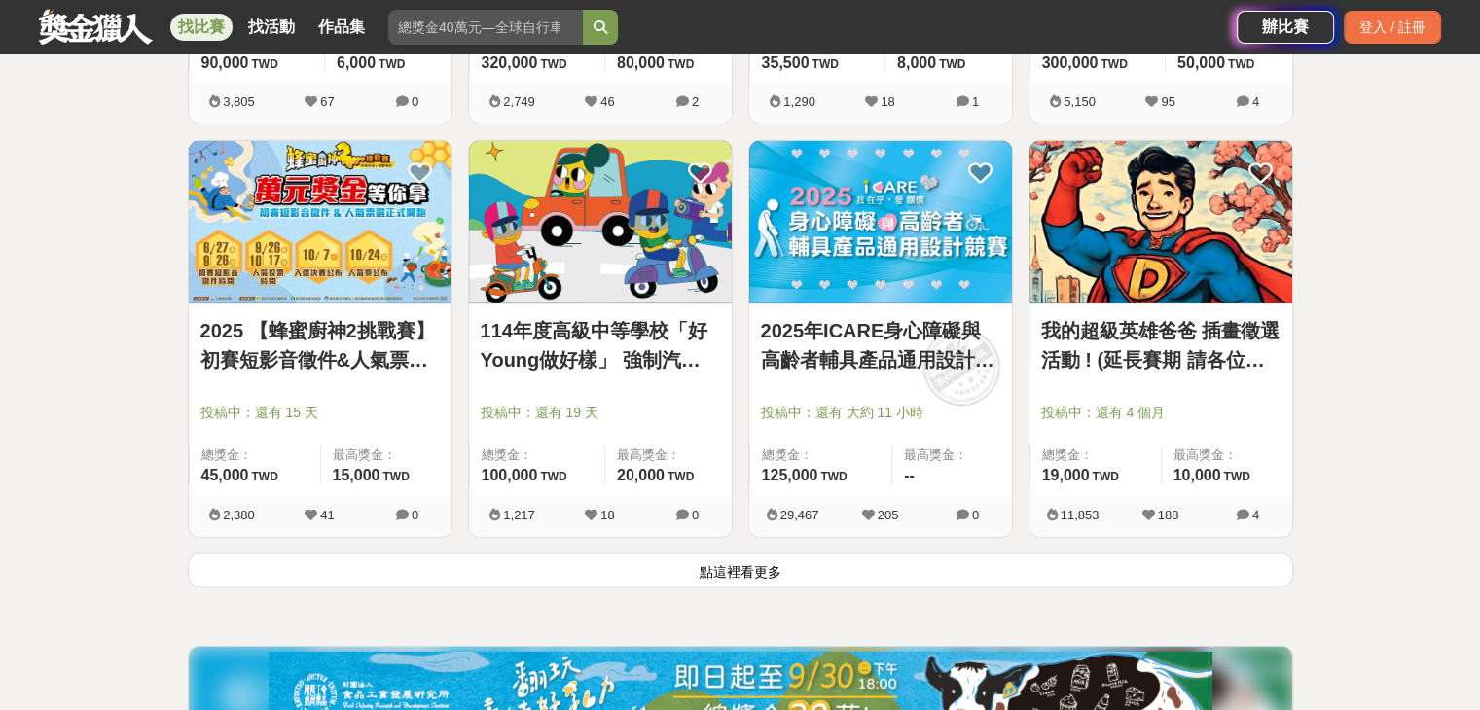 The width and height of the screenshot is (1480, 710). I want to click on span: 80,000, so click(640, 62).